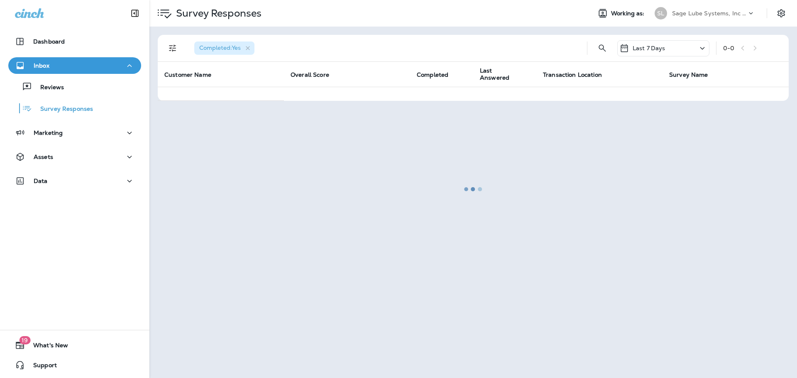 The image size is (797, 378). I want to click on button: Reviews, so click(75, 87).